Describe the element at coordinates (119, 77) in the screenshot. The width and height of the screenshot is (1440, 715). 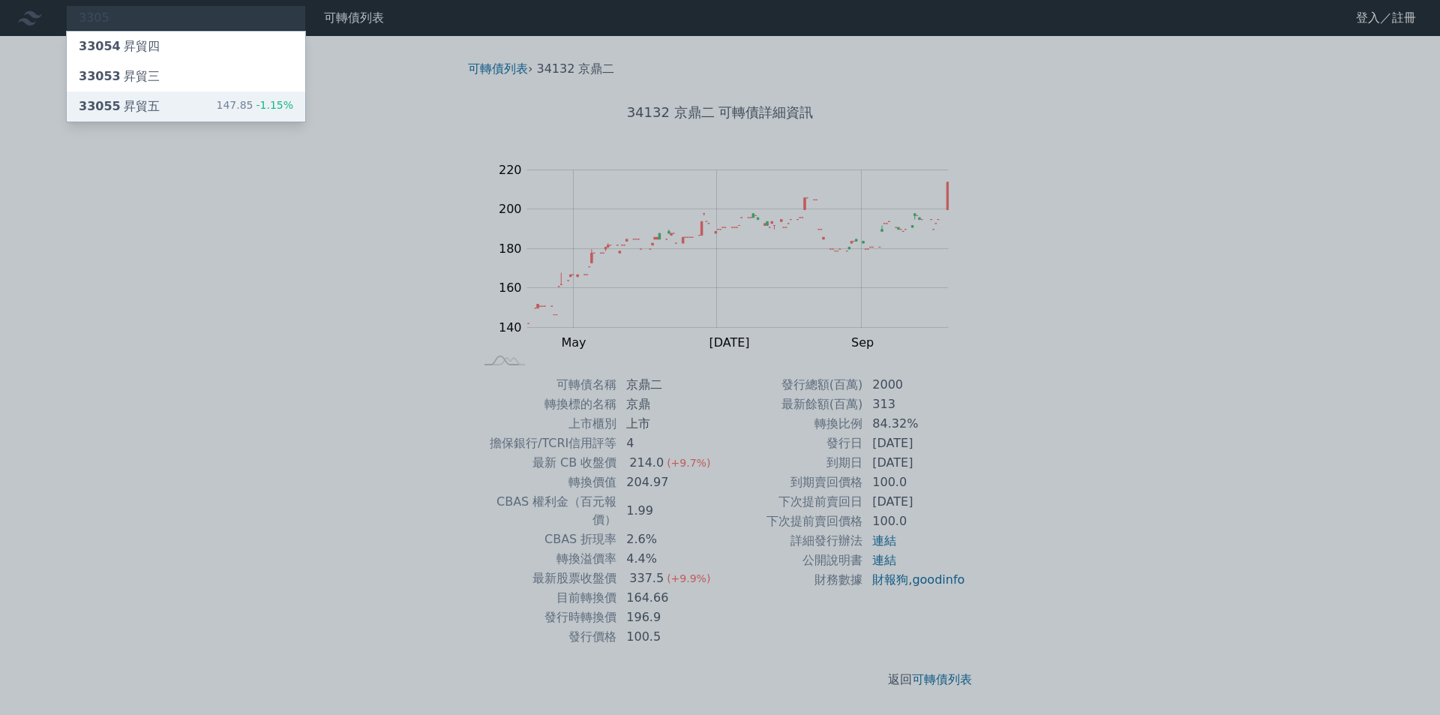
I see `div: 昇貿三` at that location.